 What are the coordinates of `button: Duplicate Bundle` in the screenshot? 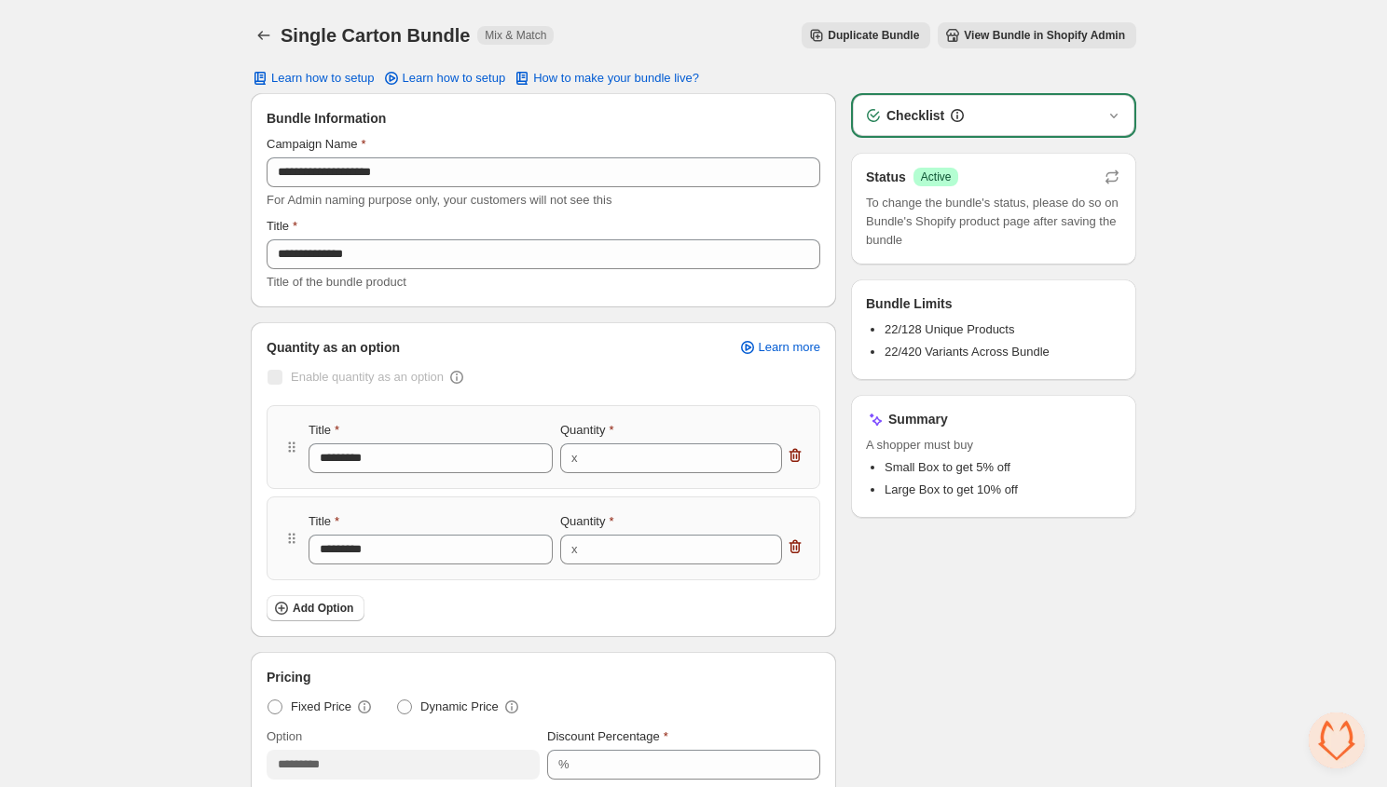 It's located at (866, 35).